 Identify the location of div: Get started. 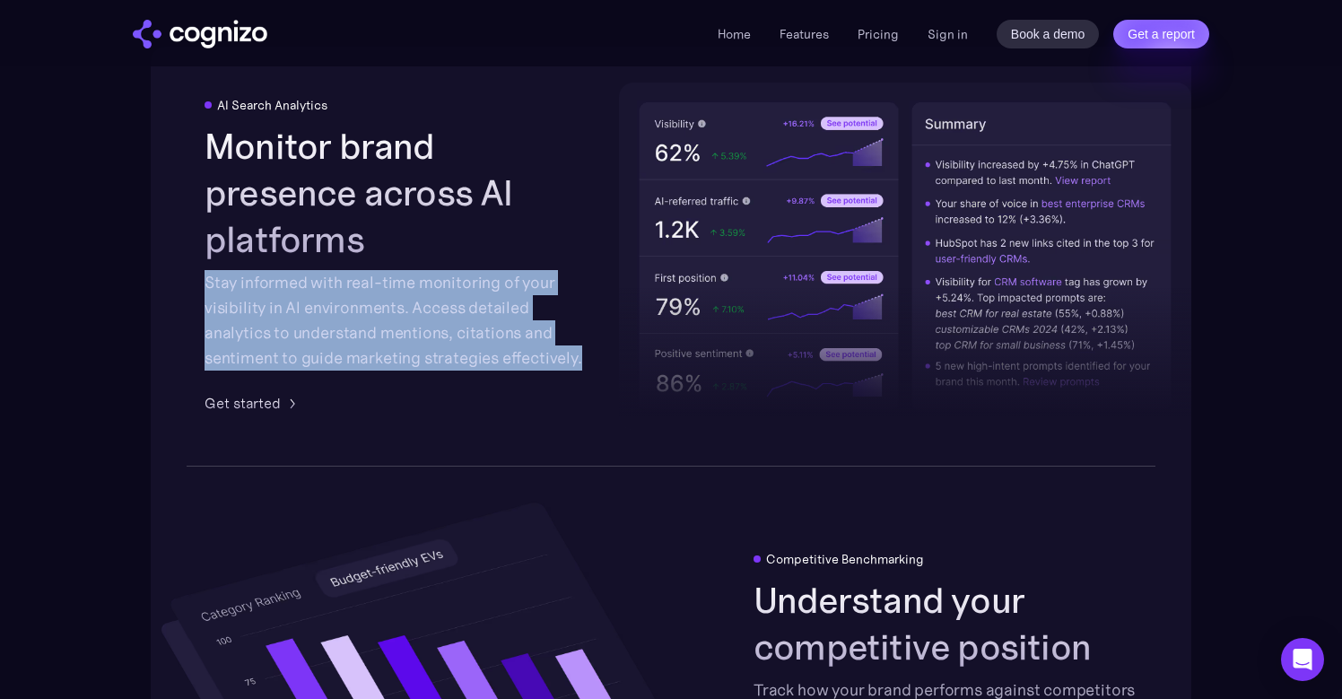
(242, 403).